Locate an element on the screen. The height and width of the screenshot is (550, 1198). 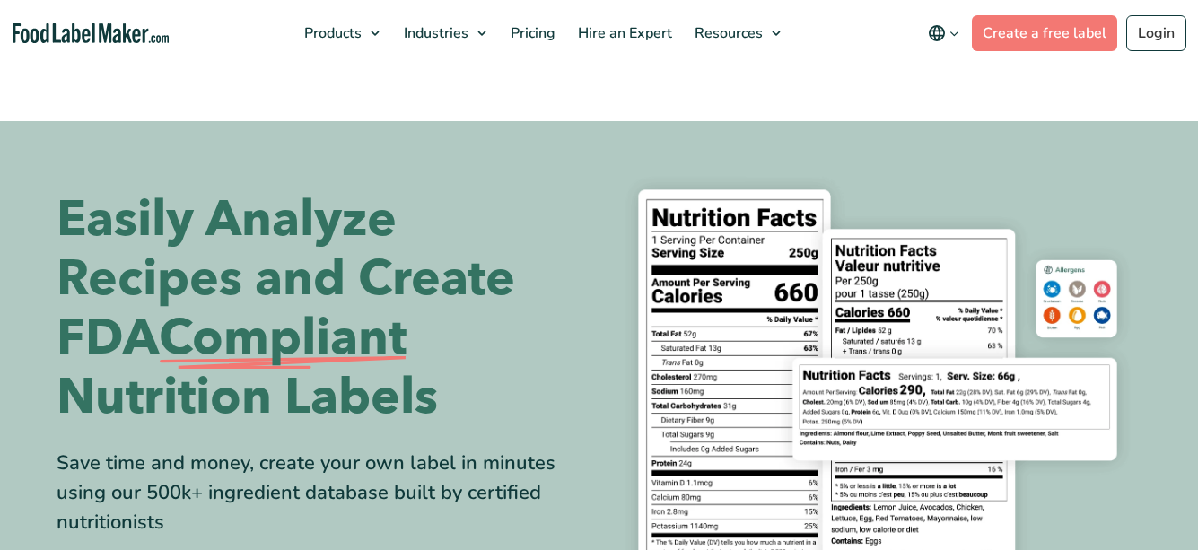
span: Products is located at coordinates (331, 33).